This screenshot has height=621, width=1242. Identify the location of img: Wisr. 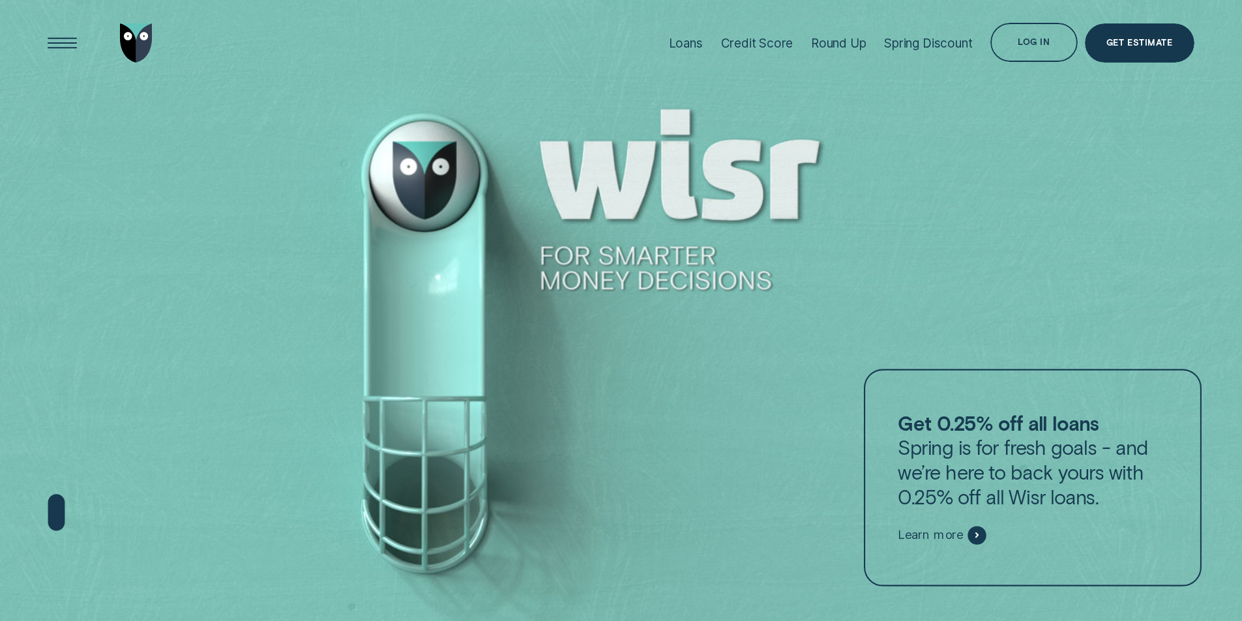
(136, 43).